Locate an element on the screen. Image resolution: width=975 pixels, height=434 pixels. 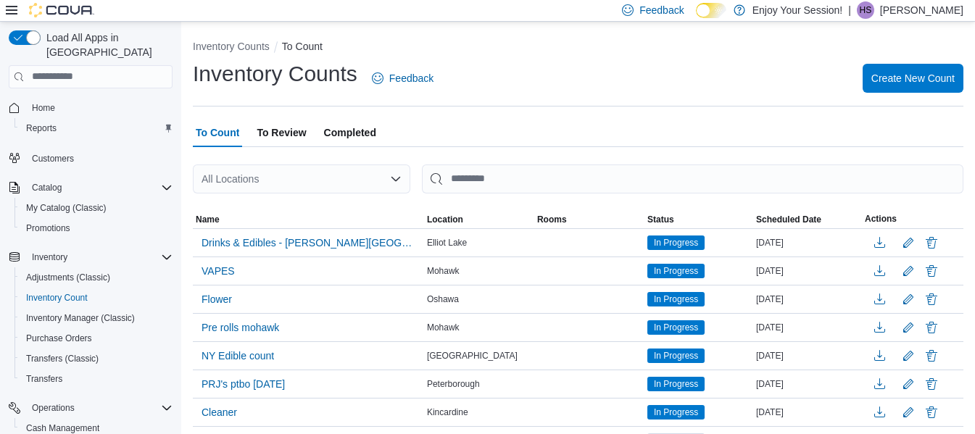
span: Location is located at coordinates (445, 220).